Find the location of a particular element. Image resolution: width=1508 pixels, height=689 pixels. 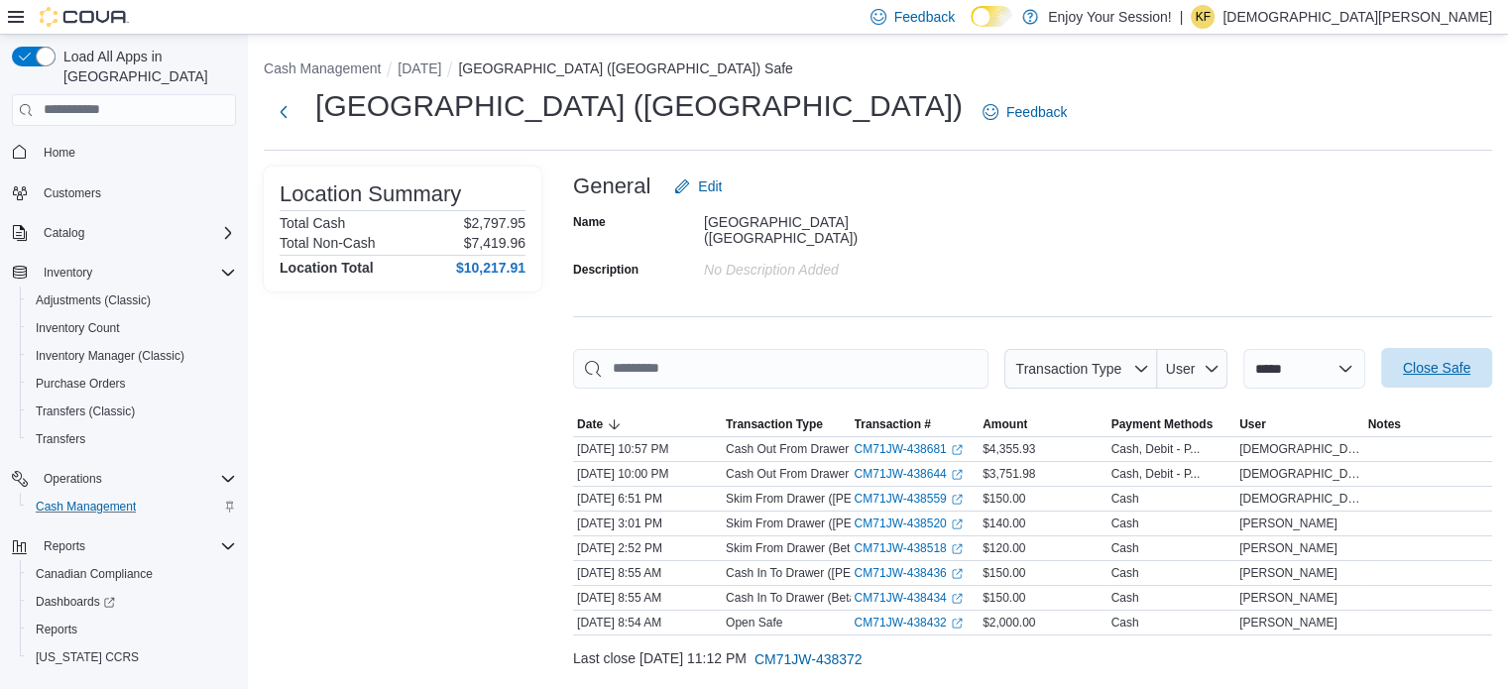

button: Purchase Orders is located at coordinates (132, 384).